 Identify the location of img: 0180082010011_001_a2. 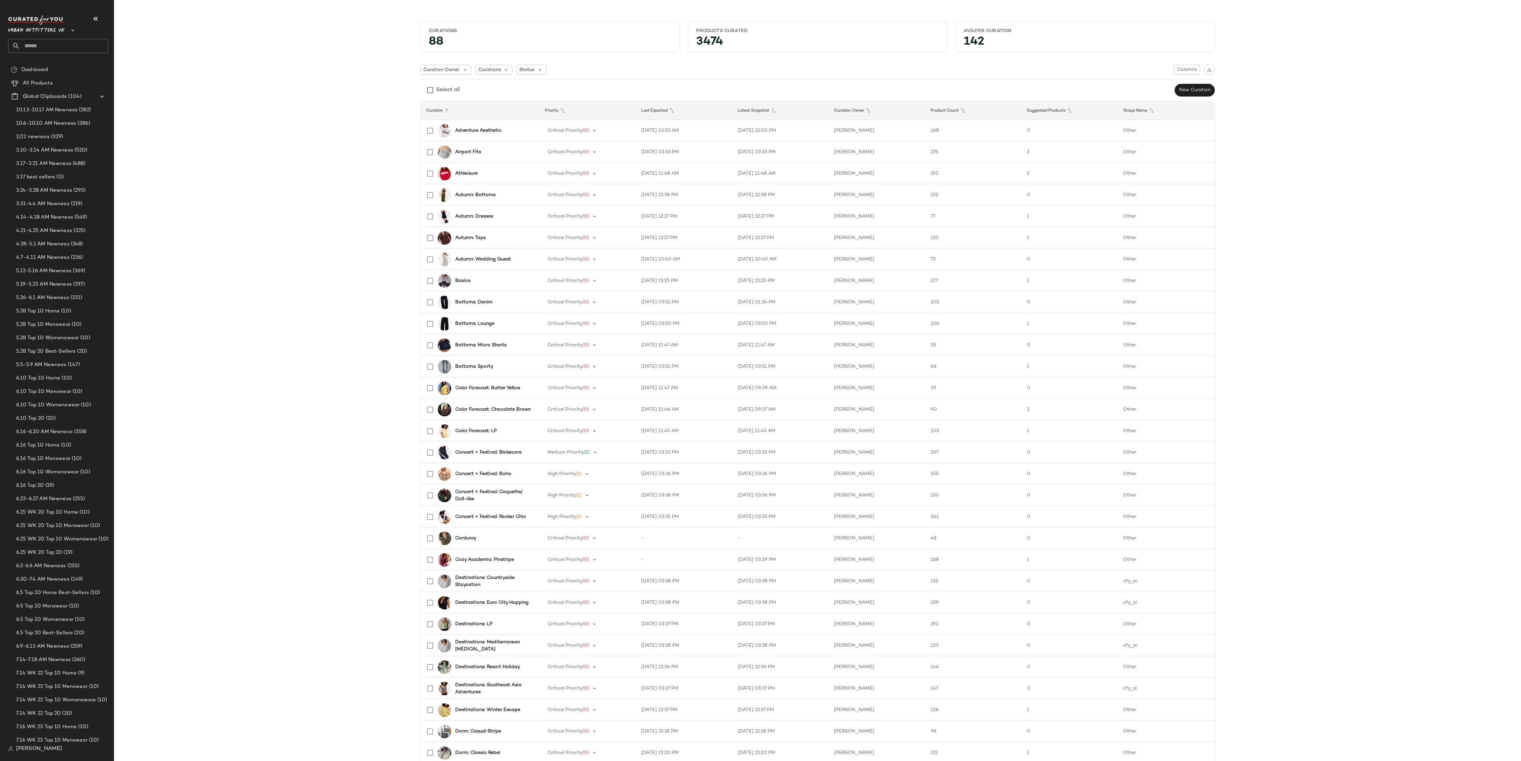
(444, 260).